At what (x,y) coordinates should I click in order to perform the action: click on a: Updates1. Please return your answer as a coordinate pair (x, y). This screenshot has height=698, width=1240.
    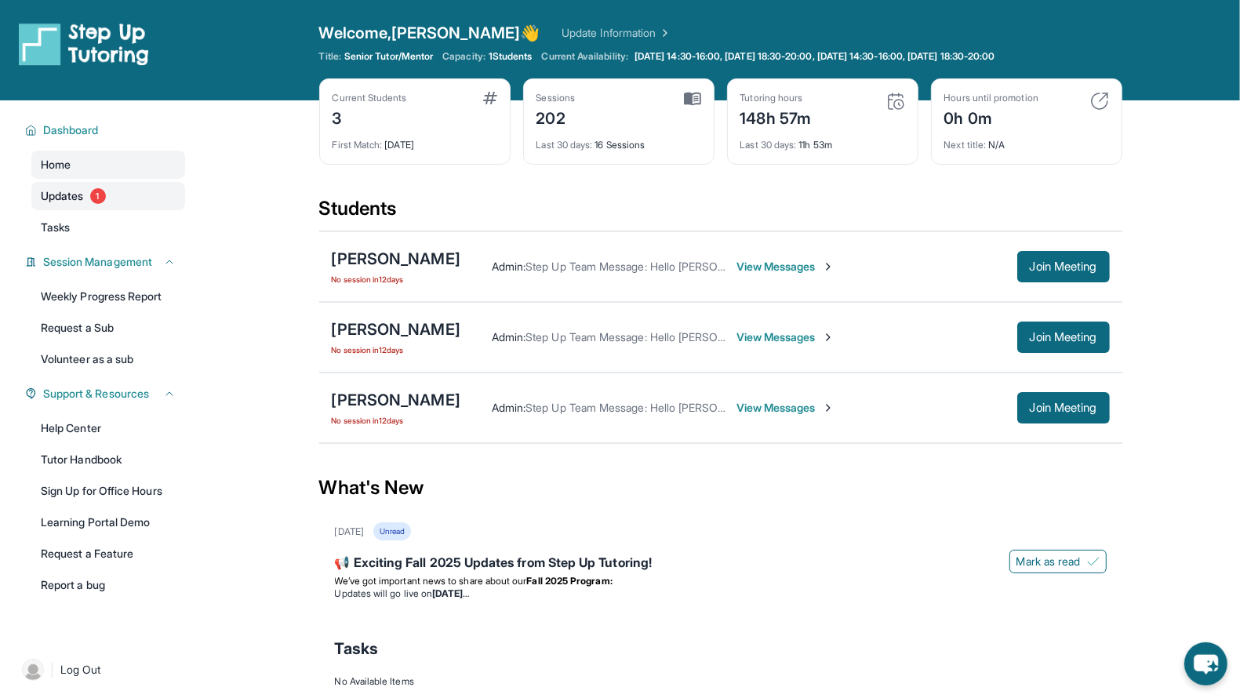
    Looking at the image, I should click on (108, 196).